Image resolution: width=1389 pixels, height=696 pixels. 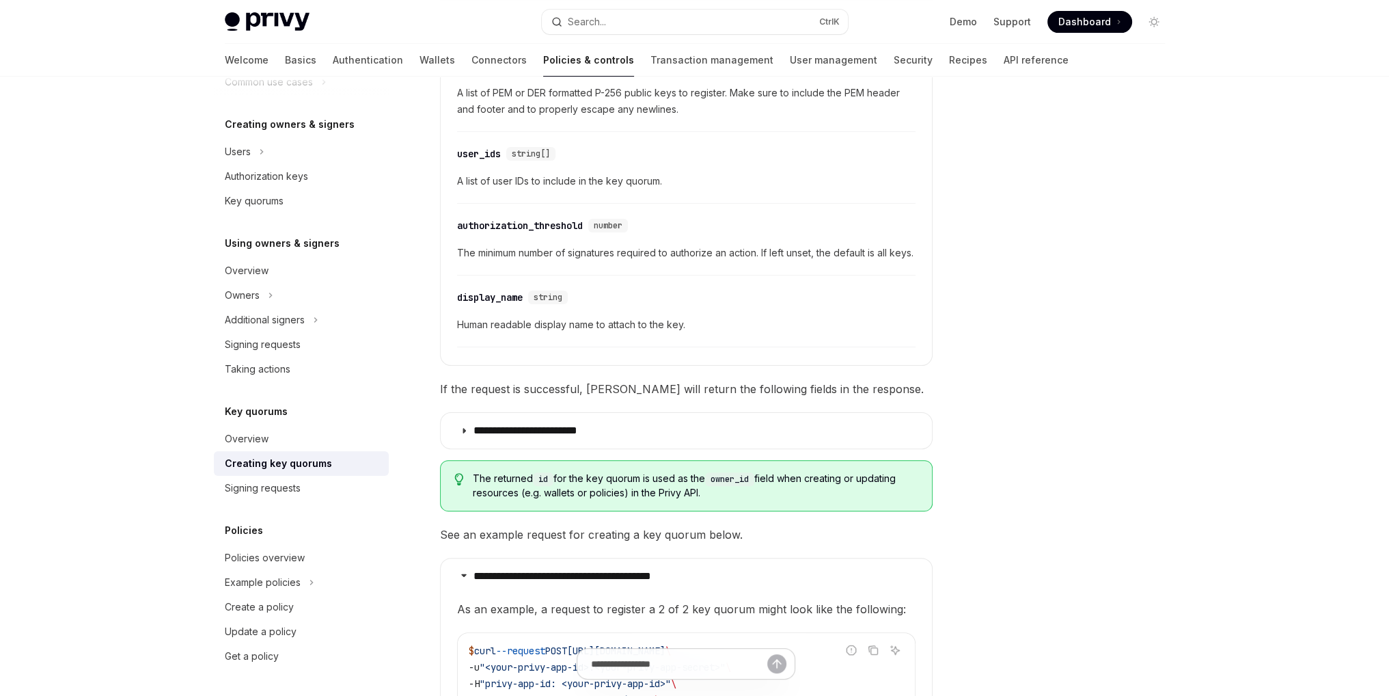 What do you see at coordinates (247, 60) in the screenshot?
I see `a: Welcome` at bounding box center [247, 60].